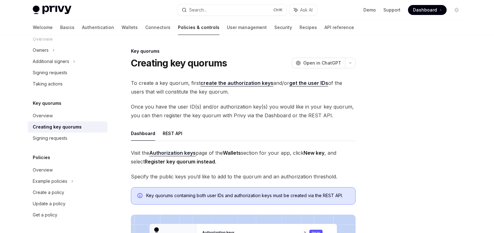 The height and width of the screenshot is (233, 494). I want to click on a: Create a policy, so click(68, 192).